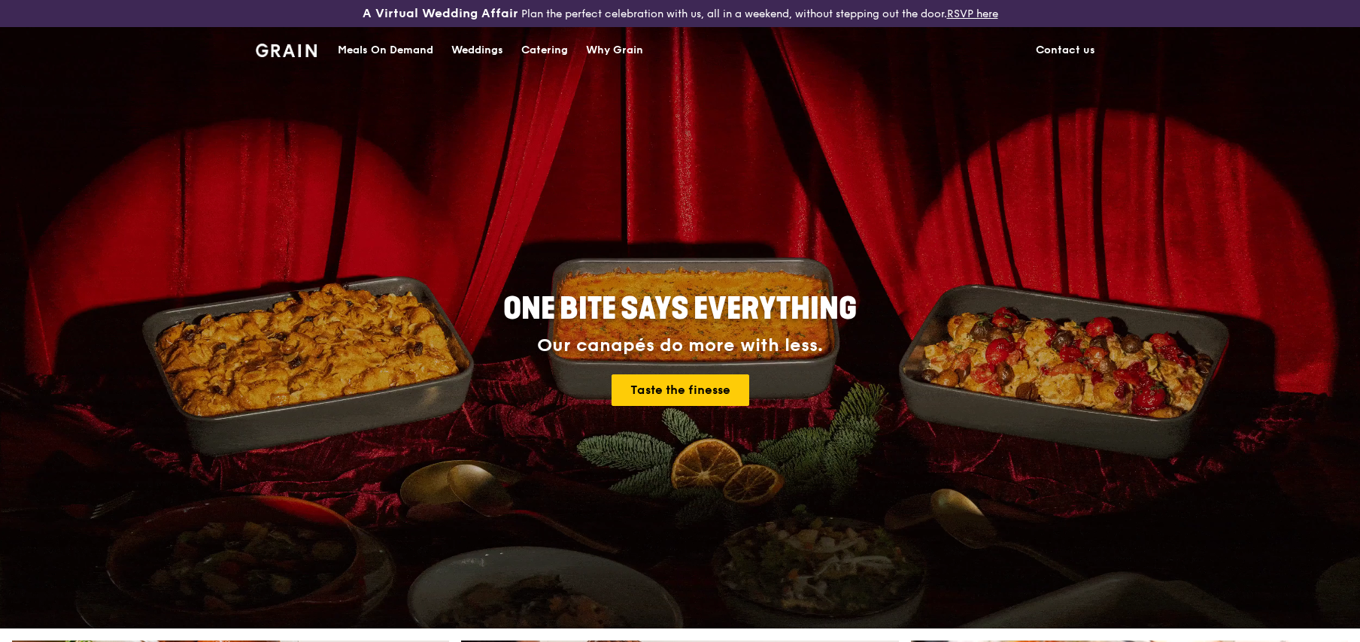 This screenshot has height=642, width=1360. I want to click on h3: A Virtual Wedding Affair, so click(440, 14).